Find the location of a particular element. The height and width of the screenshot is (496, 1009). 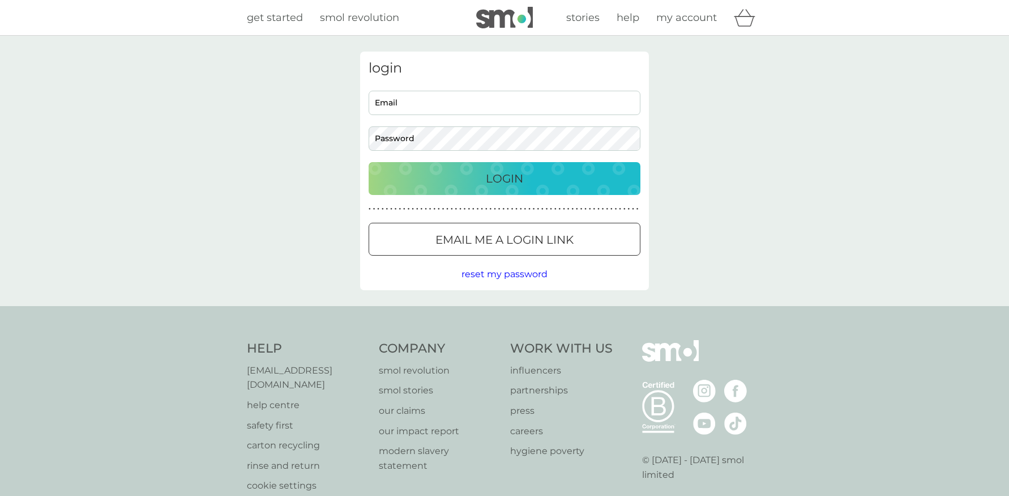

p: rinse and return is located at coordinates (307, 466).